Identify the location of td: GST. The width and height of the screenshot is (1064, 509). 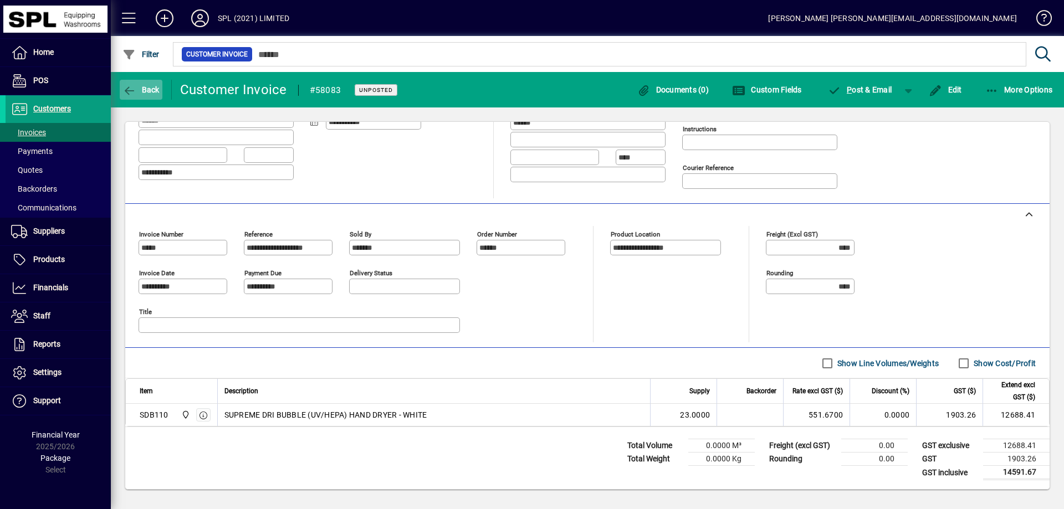
(950, 459).